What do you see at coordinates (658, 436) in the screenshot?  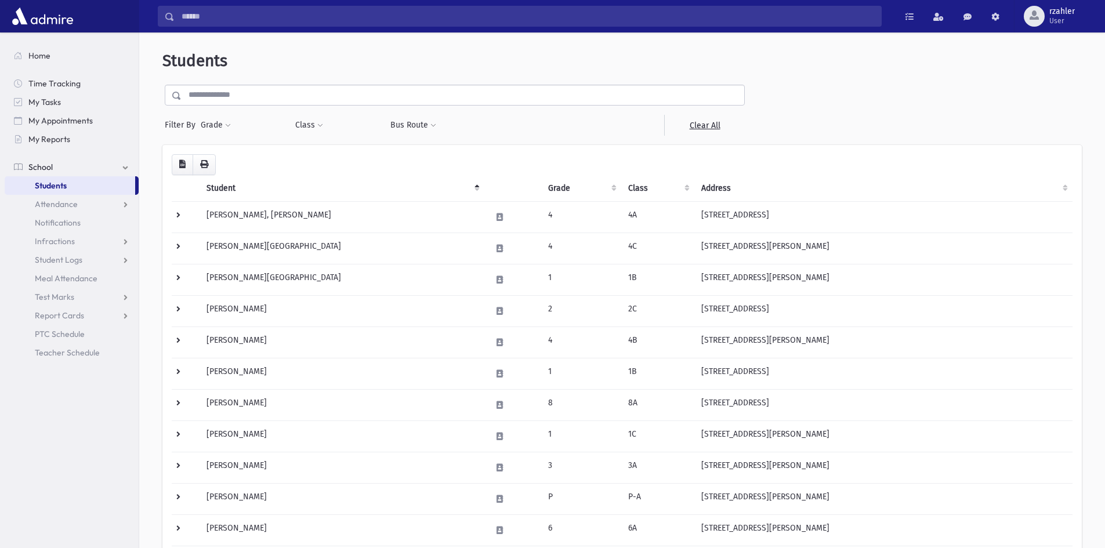 I see `td: 1C` at bounding box center [658, 436].